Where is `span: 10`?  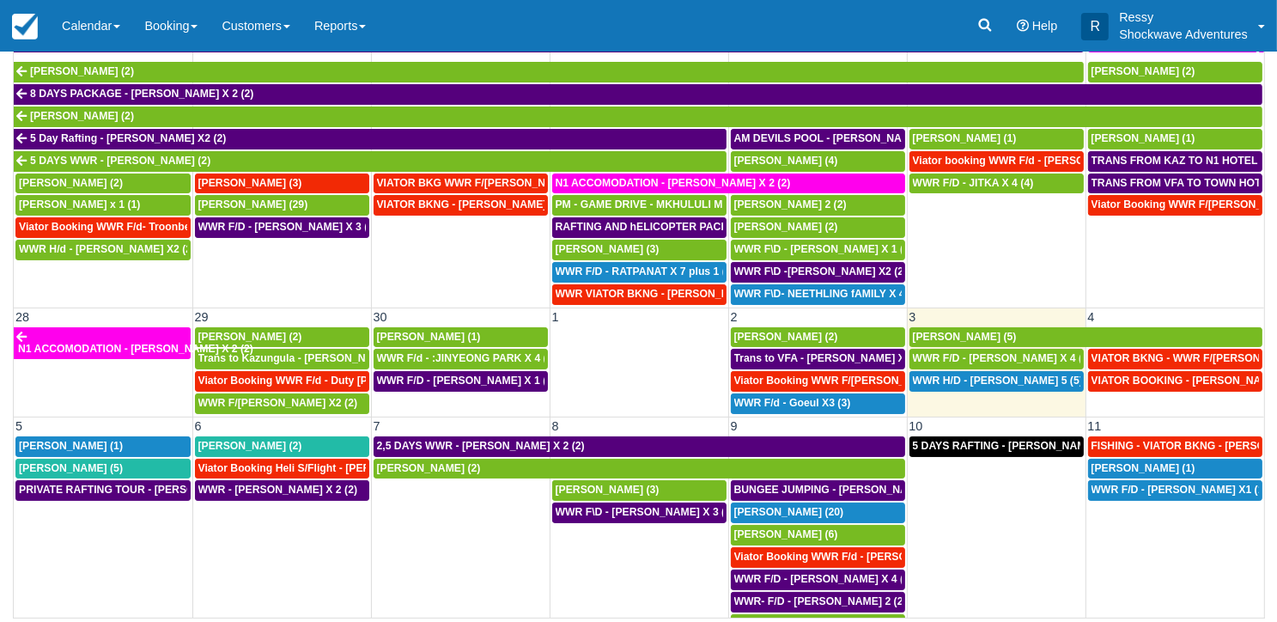 span: 10 is located at coordinates (916, 426).